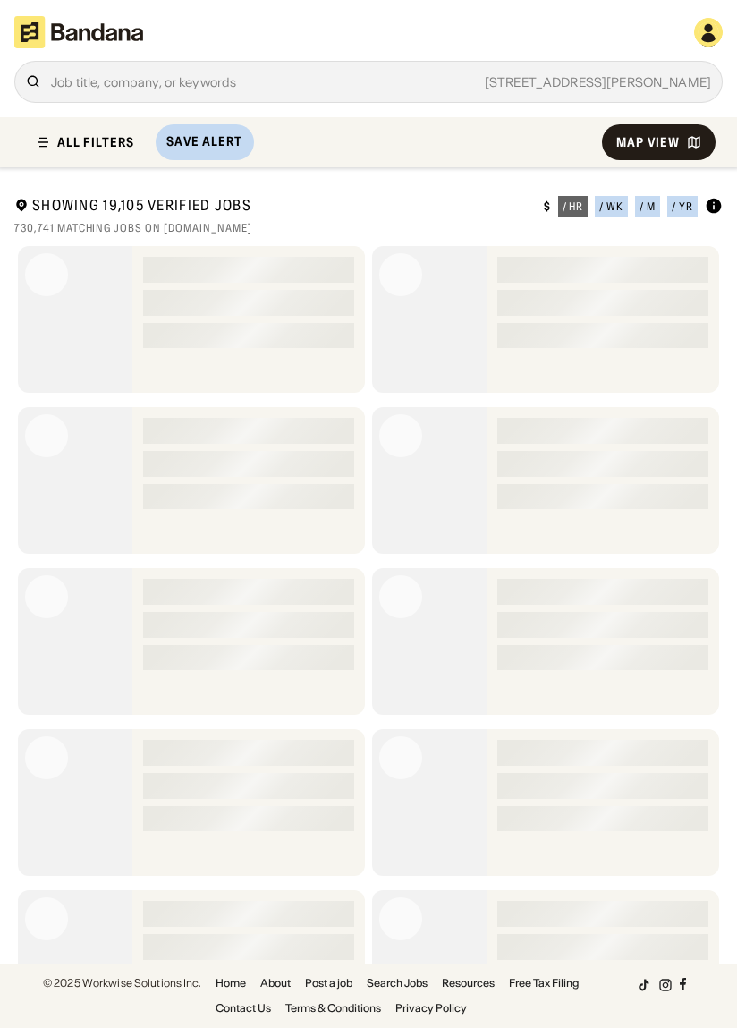  What do you see at coordinates (231, 983) in the screenshot?
I see `a: Home` at bounding box center [231, 983].